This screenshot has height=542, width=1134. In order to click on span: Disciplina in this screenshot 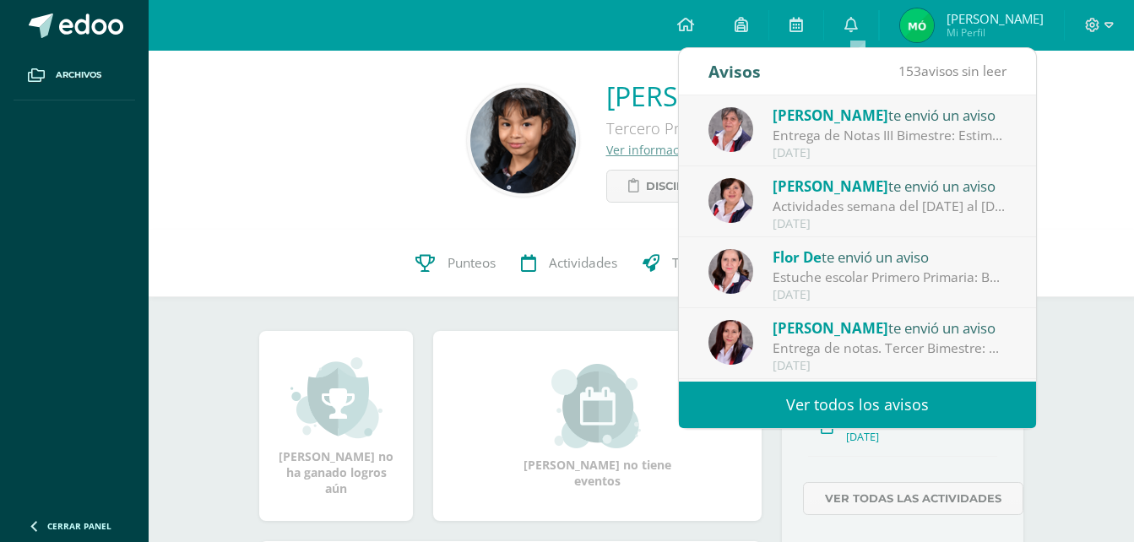, I will do `click(679, 186)`.